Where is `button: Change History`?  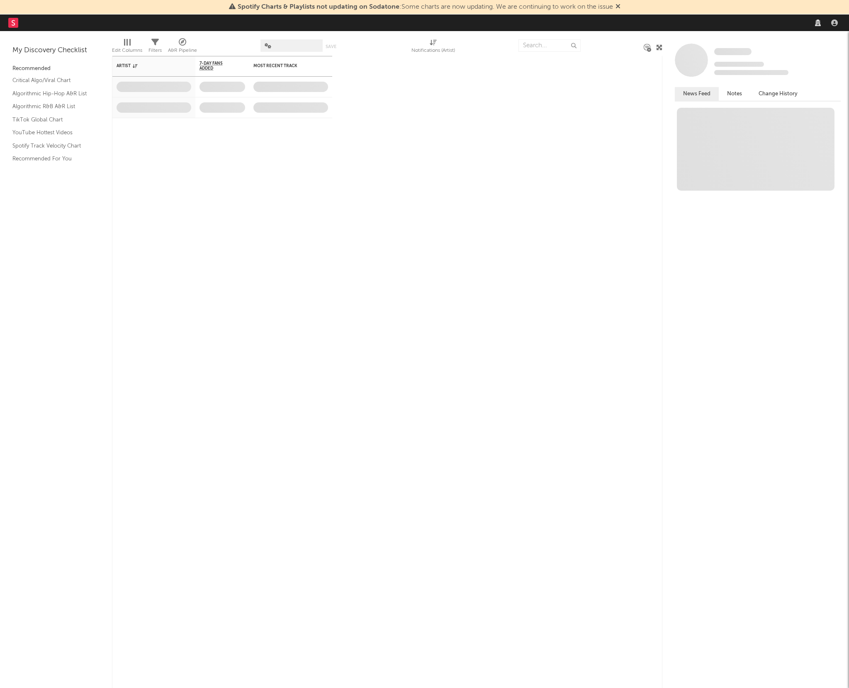 button: Change History is located at coordinates (778, 94).